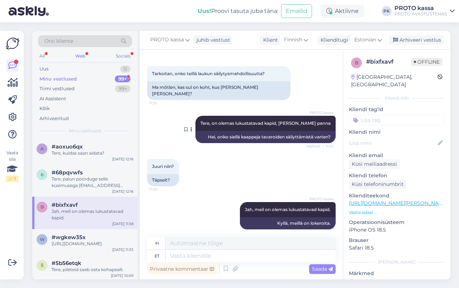 This screenshot has width=459, height=288. I want to click on span: Nähtud ✓ 11:32, so click(320, 146).